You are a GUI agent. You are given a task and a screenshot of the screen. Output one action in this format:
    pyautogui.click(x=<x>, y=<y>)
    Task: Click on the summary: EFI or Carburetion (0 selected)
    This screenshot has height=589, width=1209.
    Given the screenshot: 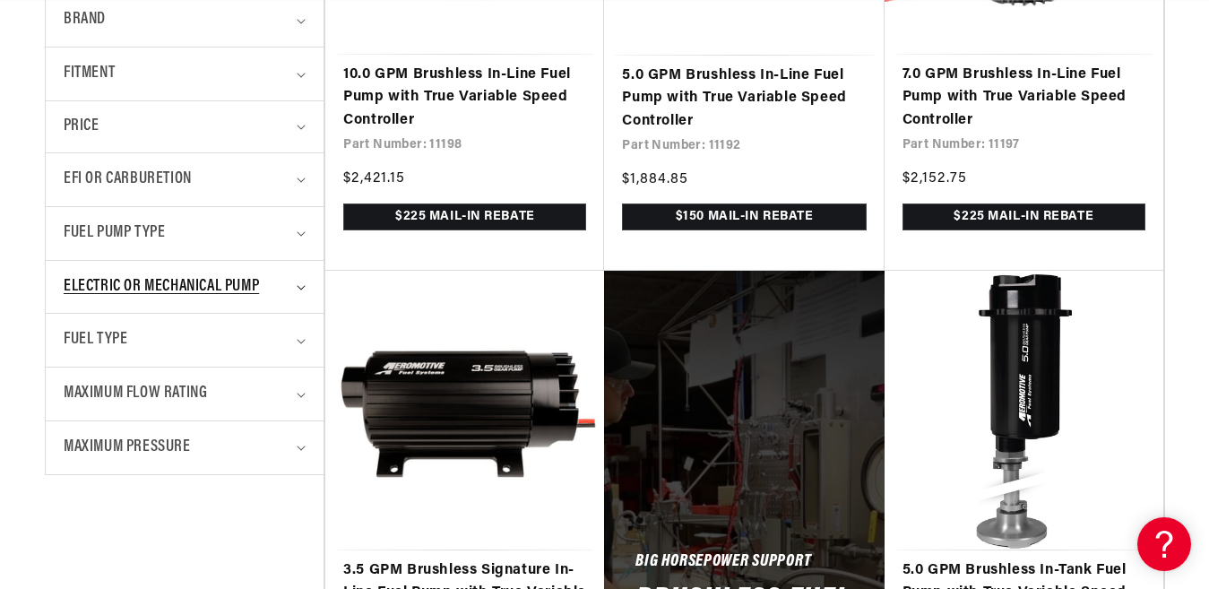 What is the action you would take?
    pyautogui.click(x=185, y=179)
    